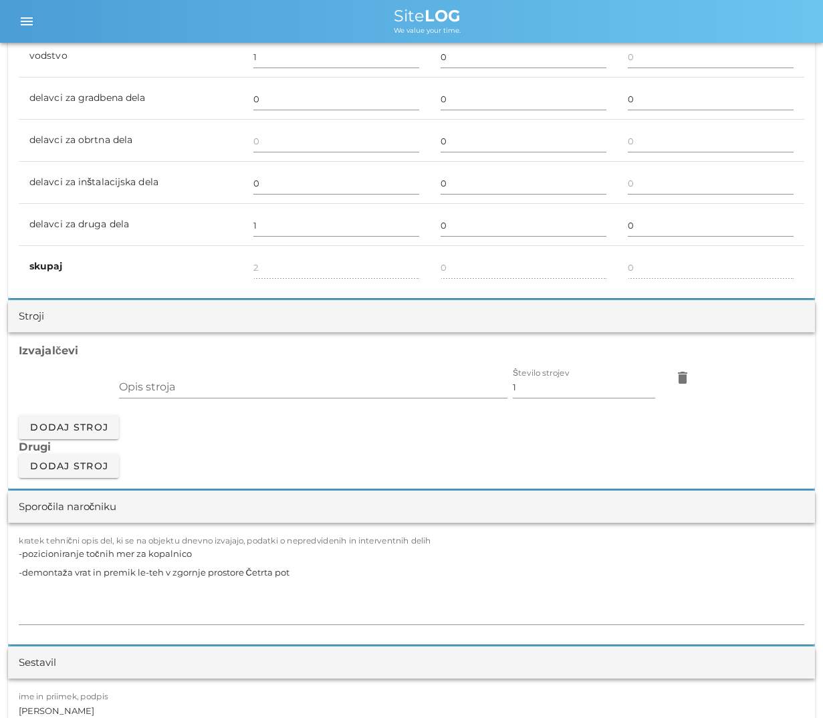 Image resolution: width=823 pixels, height=718 pixels. What do you see at coordinates (130, 140) in the screenshot?
I see `td: delavci za obrtna dela` at bounding box center [130, 140].